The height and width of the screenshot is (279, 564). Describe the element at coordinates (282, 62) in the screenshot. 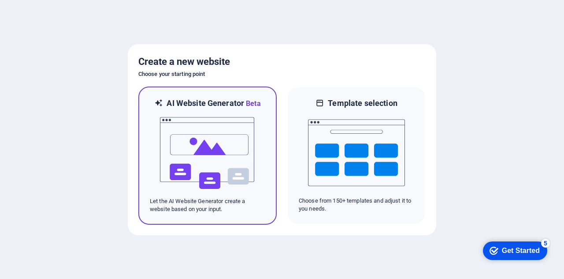

I see `h5: Create a new website` at that location.